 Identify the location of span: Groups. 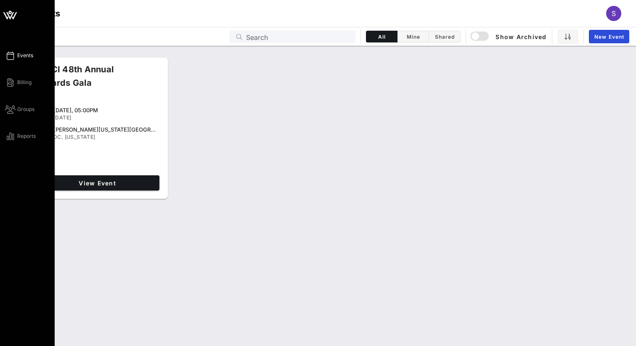
(26, 109).